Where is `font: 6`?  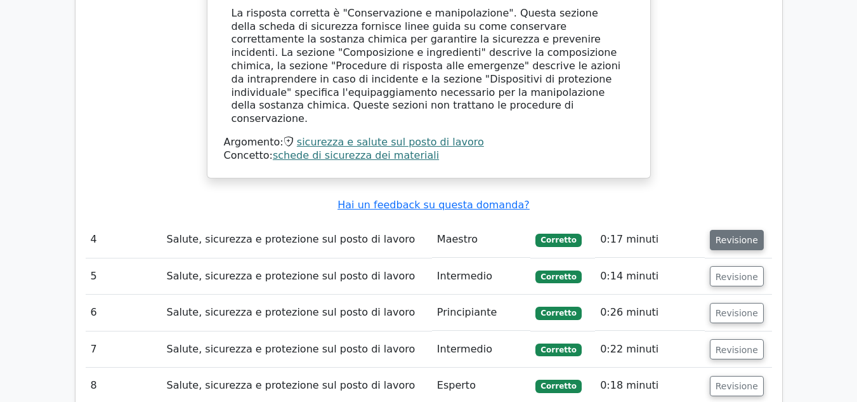 font: 6 is located at coordinates (94, 311).